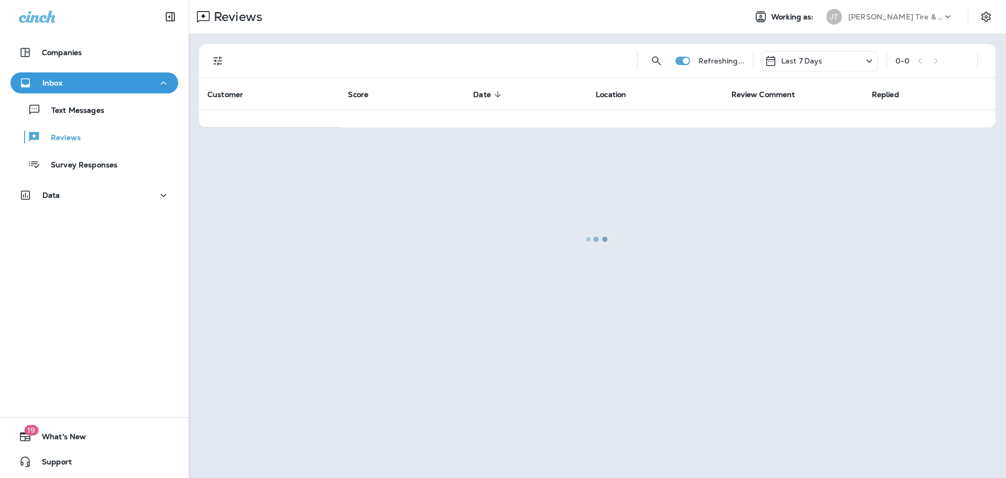 The height and width of the screenshot is (478, 1006). I want to click on span: Support, so click(51, 463).